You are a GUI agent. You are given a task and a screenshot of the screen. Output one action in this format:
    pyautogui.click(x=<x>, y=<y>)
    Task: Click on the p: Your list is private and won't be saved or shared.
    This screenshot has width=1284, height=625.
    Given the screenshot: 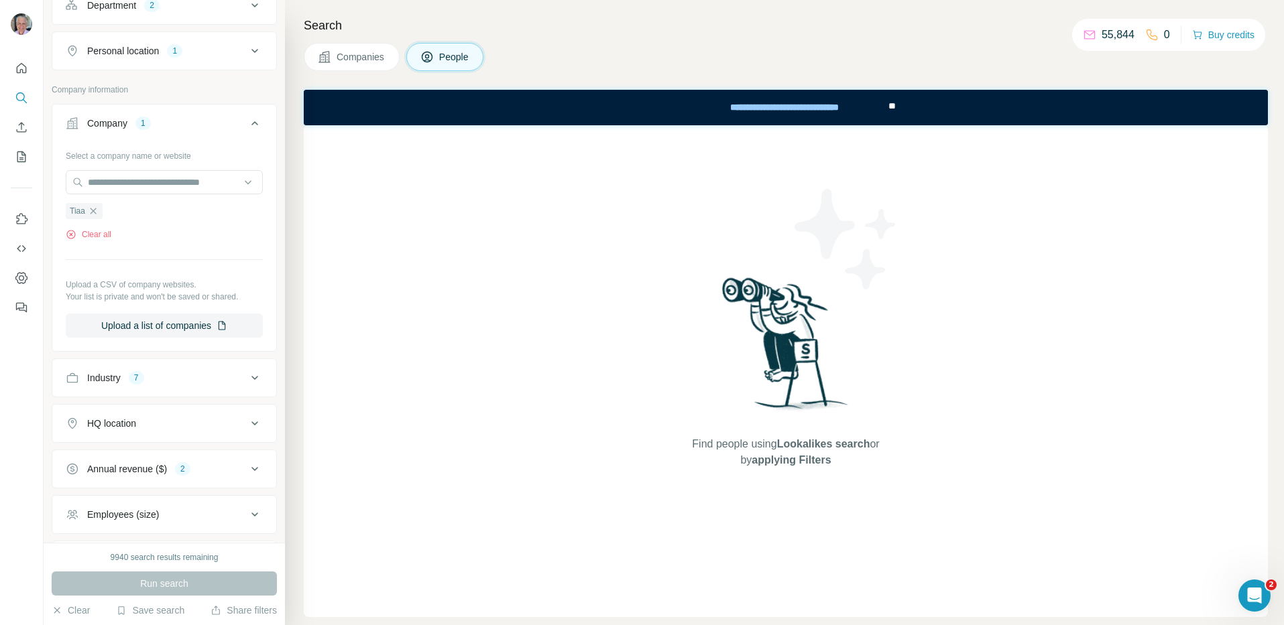 What is the action you would take?
    pyautogui.click(x=164, y=297)
    